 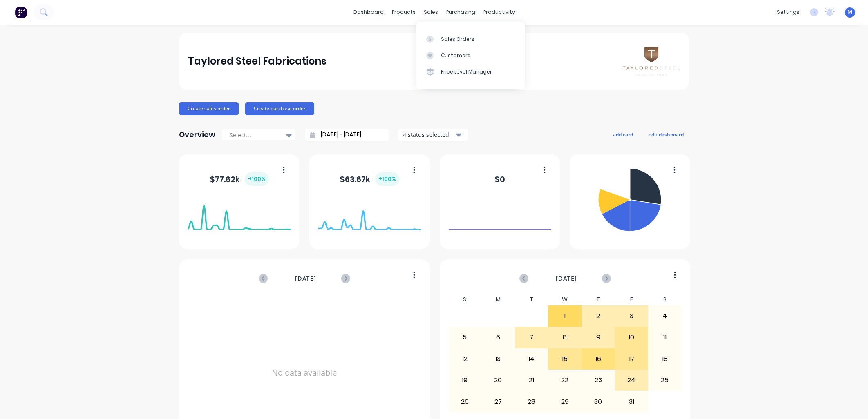 I want to click on div: 14, so click(x=532, y=359).